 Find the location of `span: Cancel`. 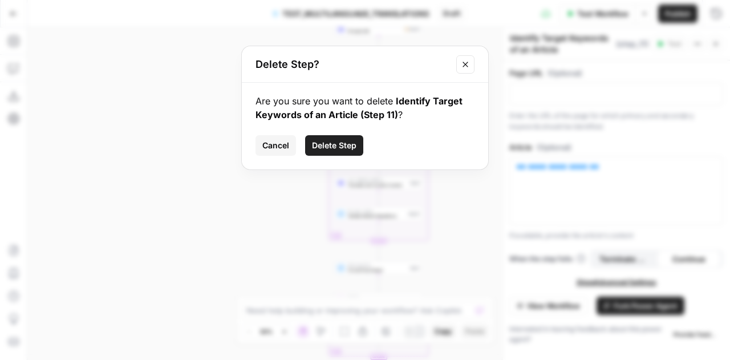

span: Cancel is located at coordinates (275, 145).